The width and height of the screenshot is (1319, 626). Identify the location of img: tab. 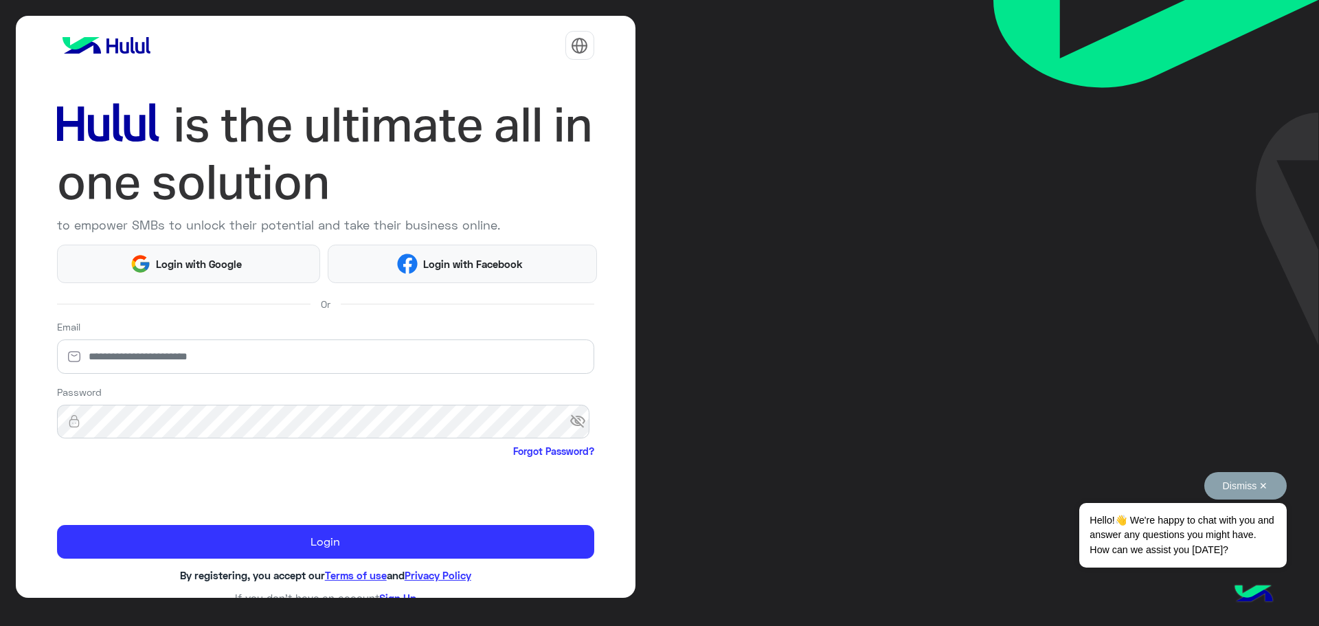
(579, 45).